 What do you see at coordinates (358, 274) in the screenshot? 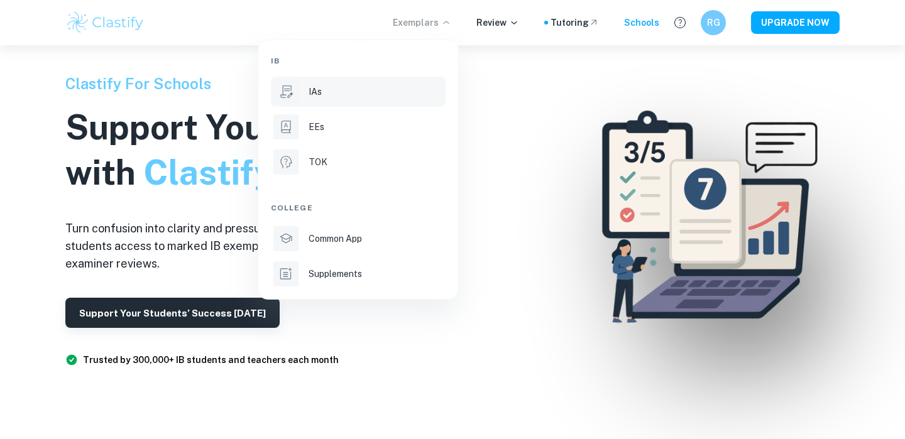
I see `a: Supplements` at bounding box center [358, 274].